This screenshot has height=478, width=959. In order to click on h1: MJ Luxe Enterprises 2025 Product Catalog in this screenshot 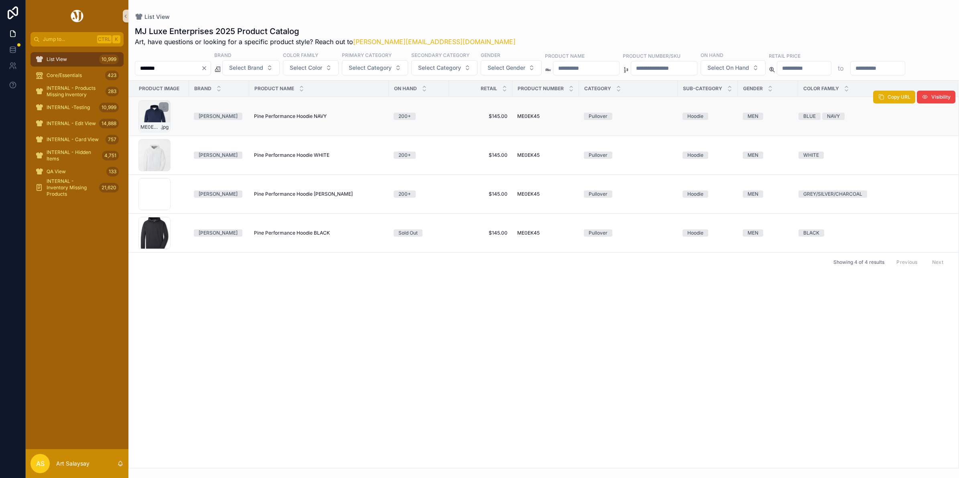, I will do `click(325, 31)`.